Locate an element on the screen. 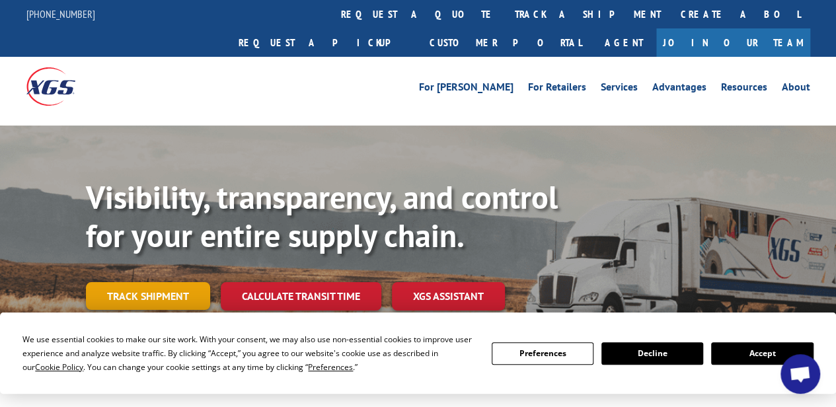 Image resolution: width=836 pixels, height=407 pixels. button: Decline is located at coordinates (652, 353).